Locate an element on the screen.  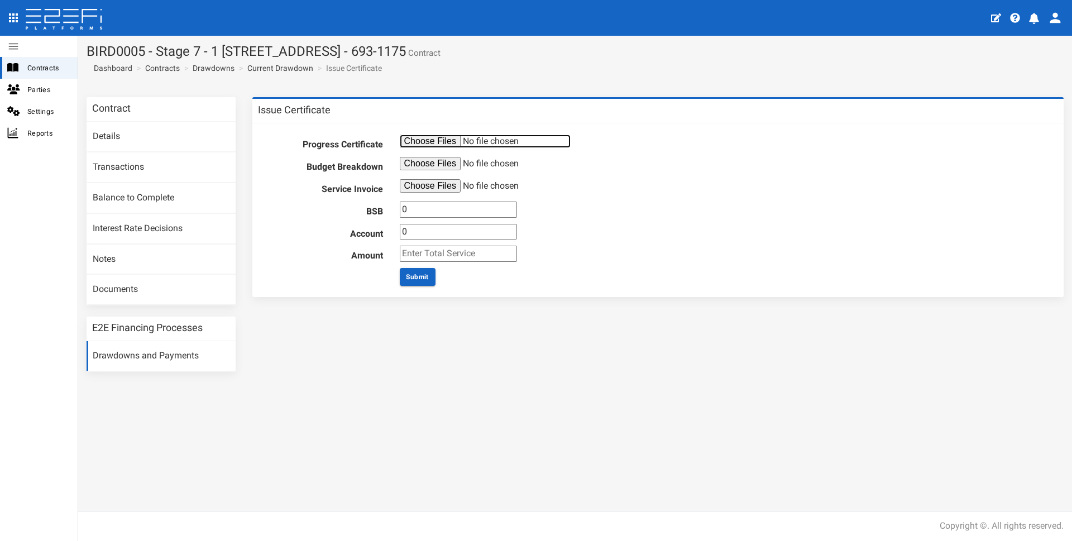
label: Service Invoice is located at coordinates (324, 188).